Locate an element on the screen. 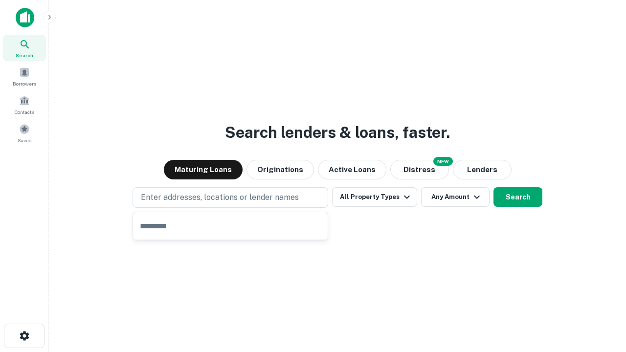 The height and width of the screenshot is (352, 626). img: capitalize-icon.png is located at coordinates (25, 18).